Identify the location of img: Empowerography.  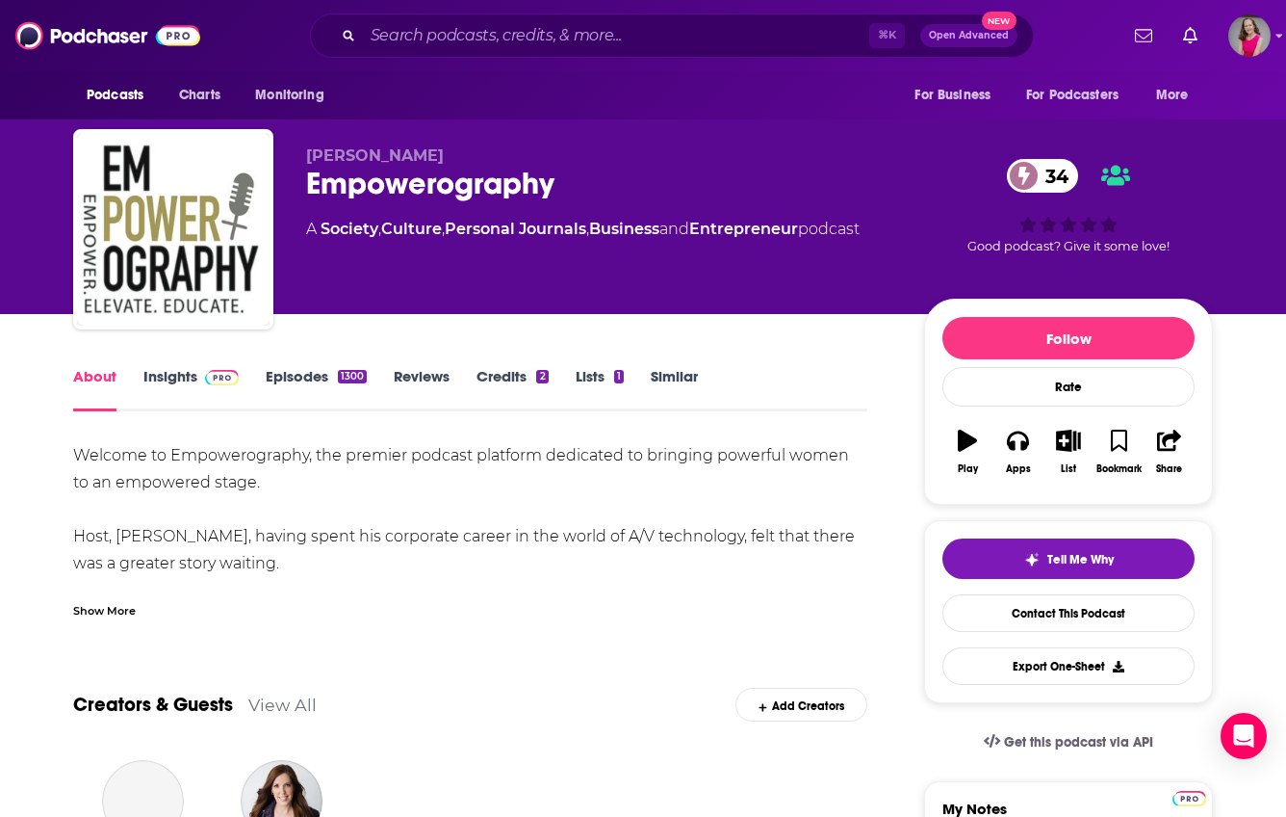
(173, 229).